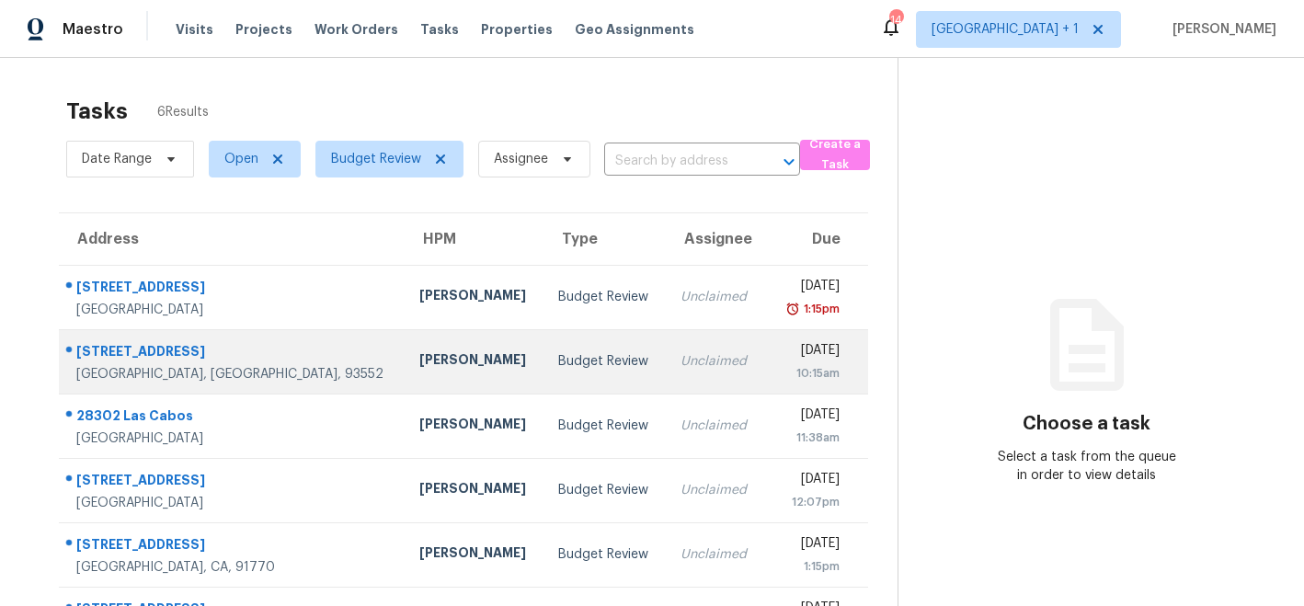 The height and width of the screenshot is (606, 1304). I want to click on h2: Tasks, so click(97, 111).